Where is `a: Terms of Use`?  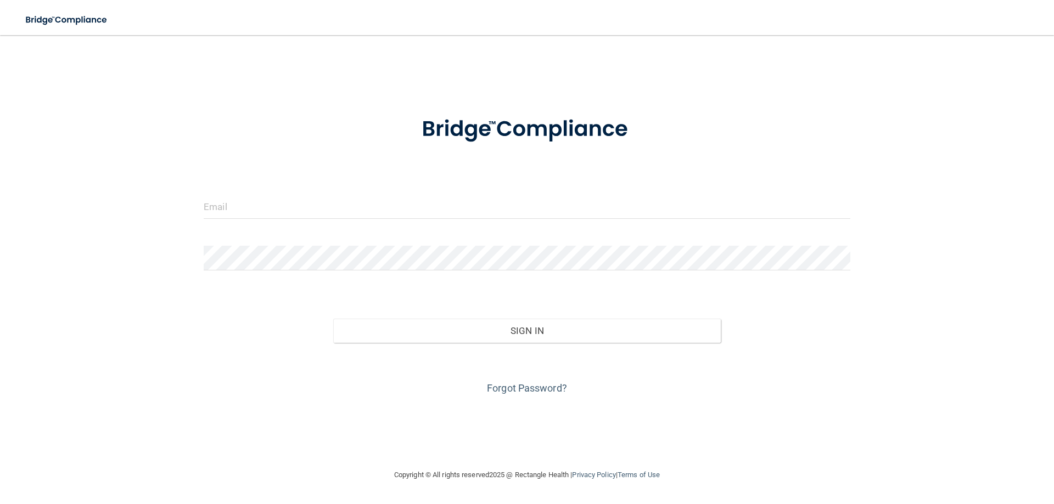
a: Terms of Use is located at coordinates (638, 475).